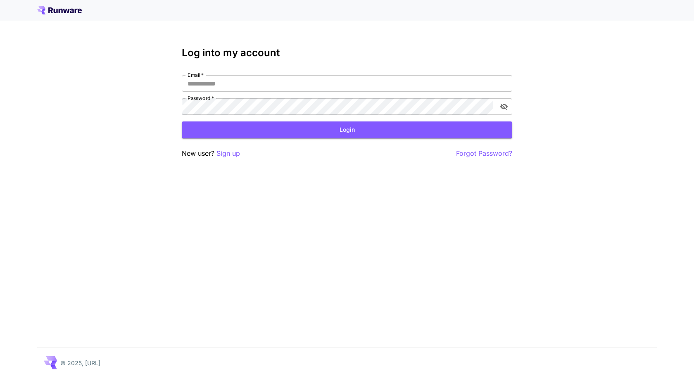  I want to click on label: Password, so click(201, 98).